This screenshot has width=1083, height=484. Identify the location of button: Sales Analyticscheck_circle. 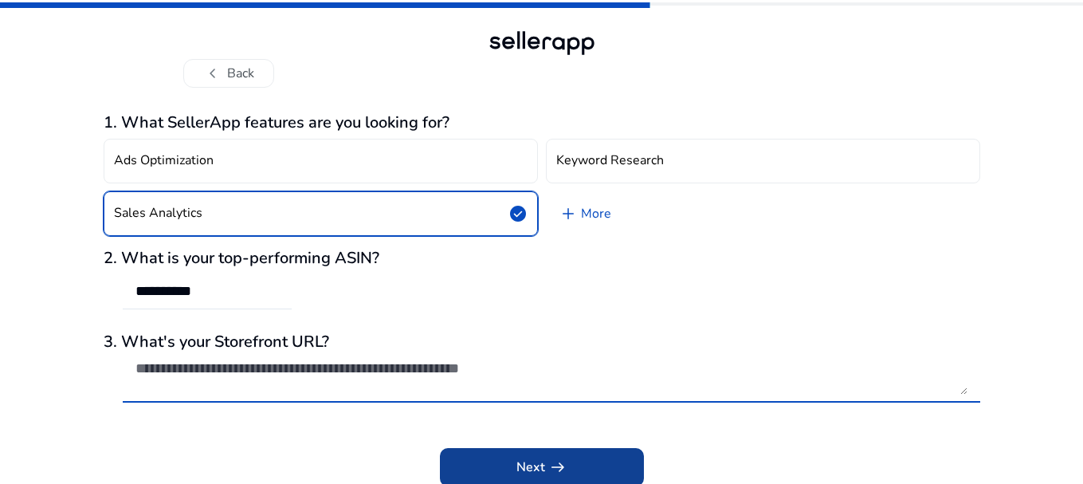
(320, 214).